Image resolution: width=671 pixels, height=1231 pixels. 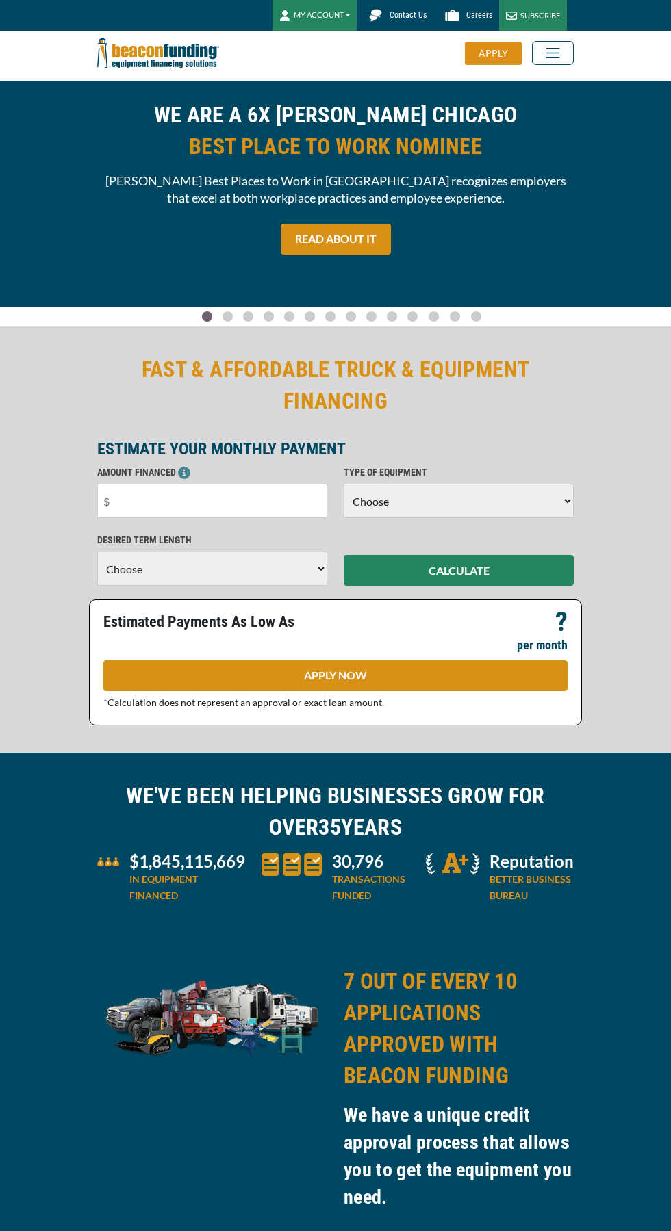 I want to click on button: CALCULATE, so click(x=459, y=570).